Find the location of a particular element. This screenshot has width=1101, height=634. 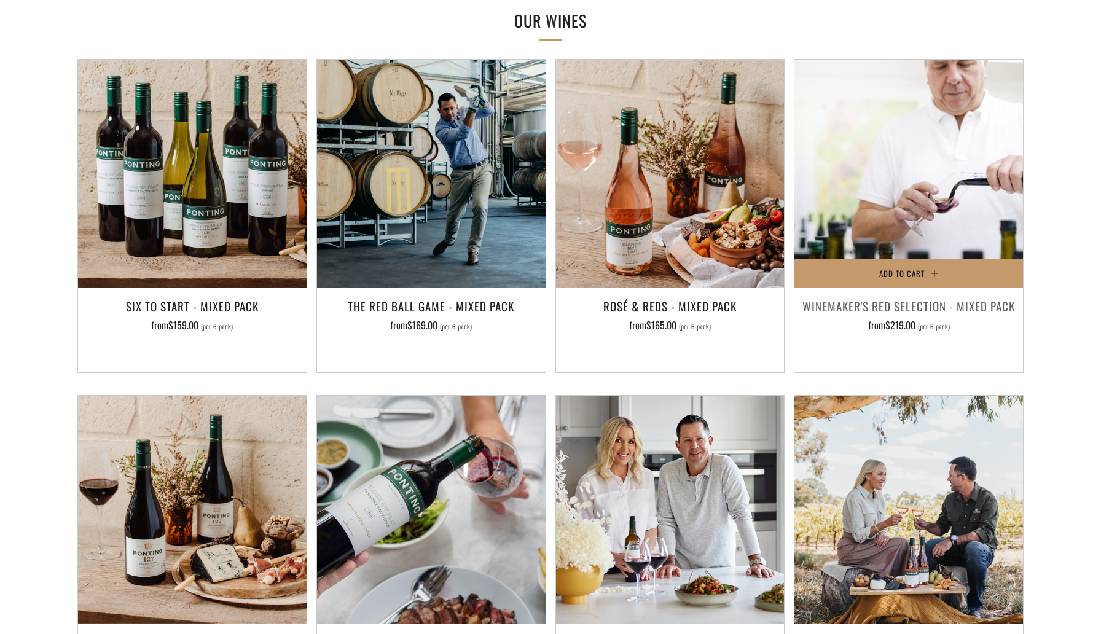

span: $169.00 is located at coordinates (422, 325).